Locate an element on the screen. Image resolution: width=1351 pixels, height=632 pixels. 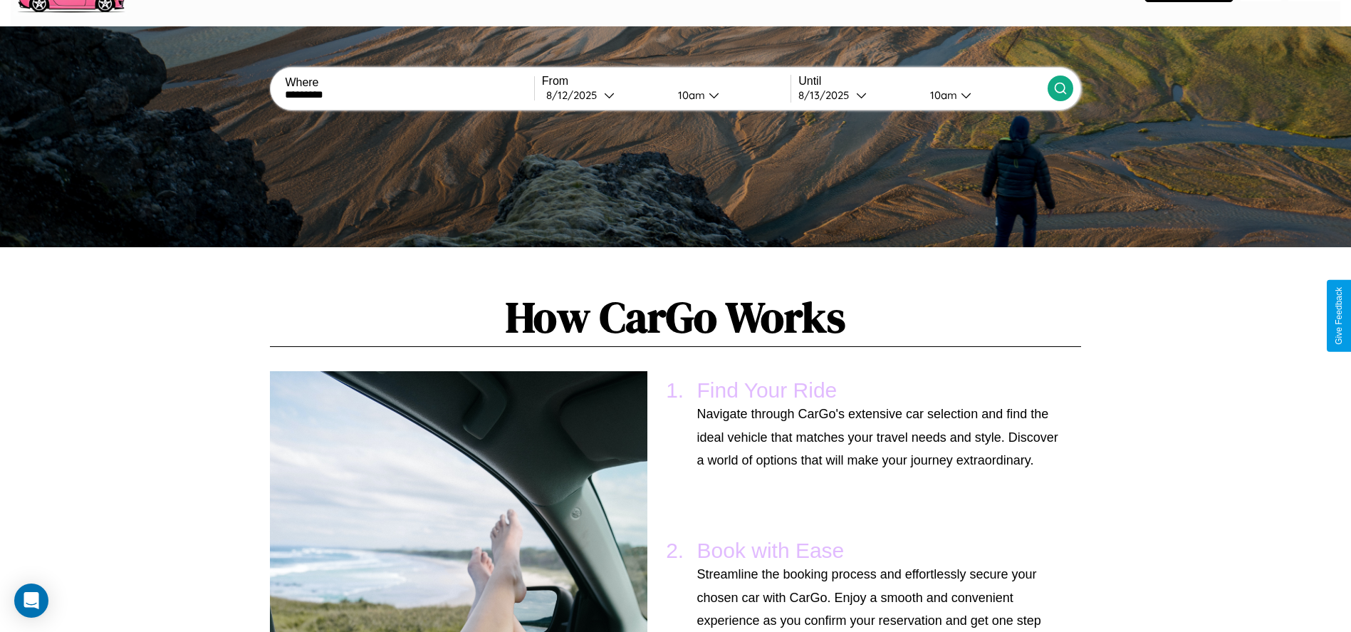
li: Find Your Ride is located at coordinates (878, 424).